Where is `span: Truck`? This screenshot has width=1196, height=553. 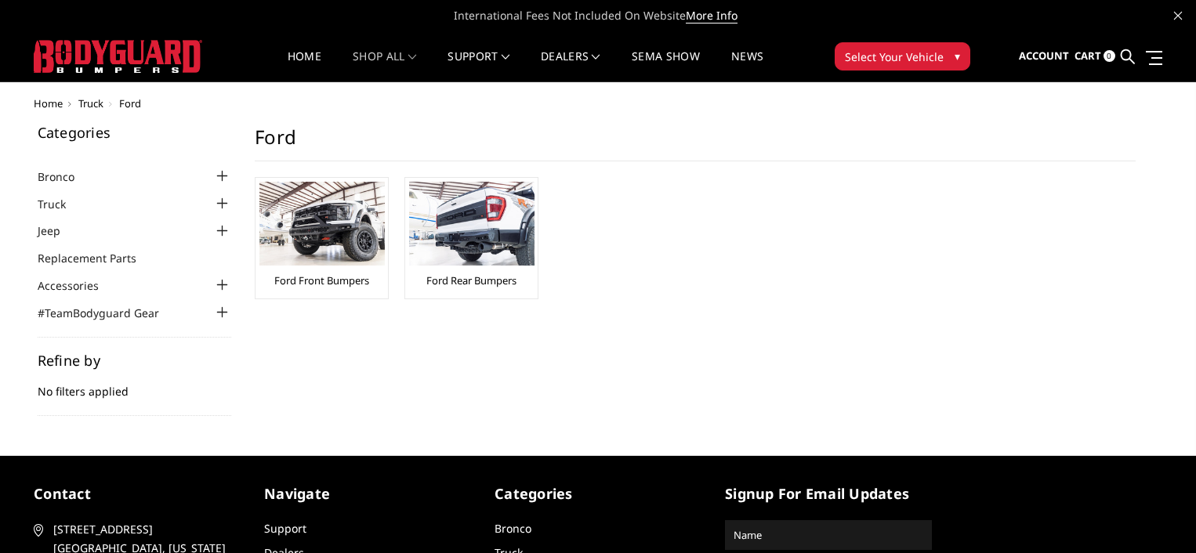 span: Truck is located at coordinates (91, 103).